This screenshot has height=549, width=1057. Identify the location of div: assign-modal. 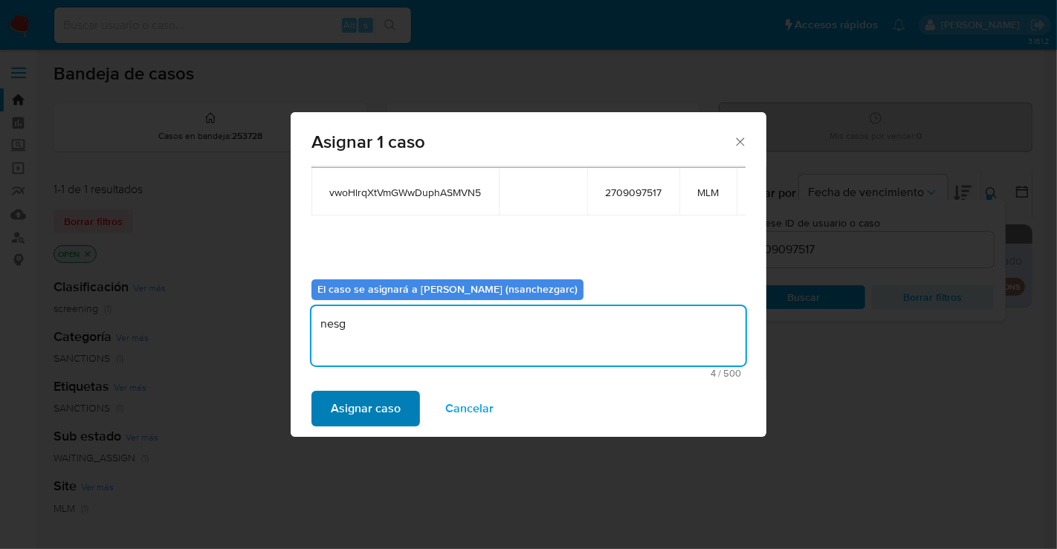
(528, 274).